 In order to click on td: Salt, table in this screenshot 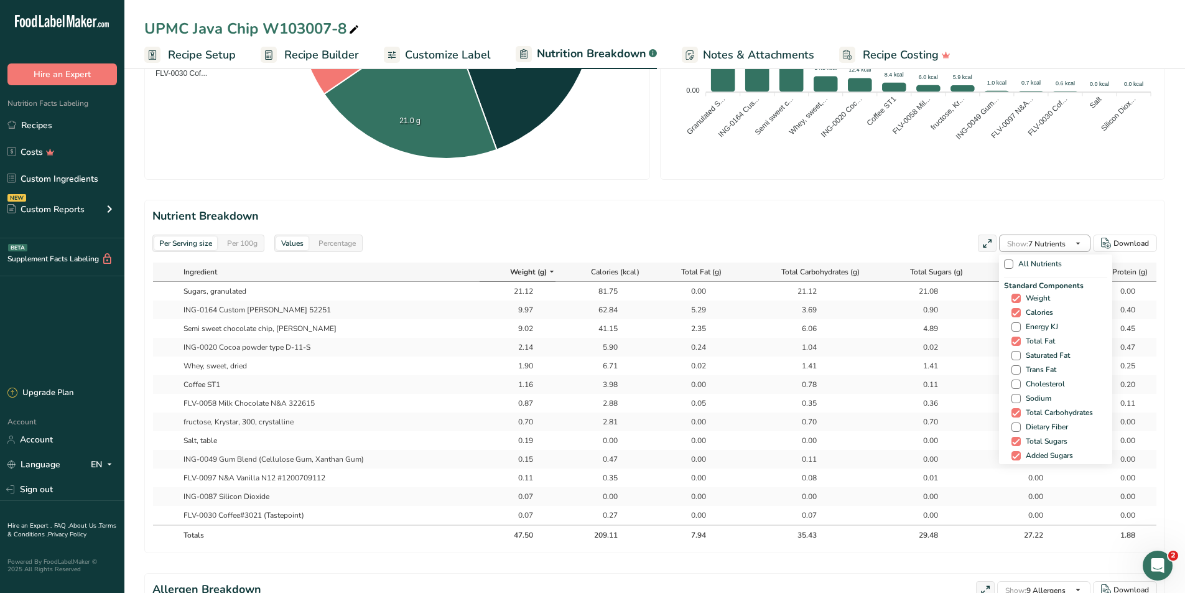, I will do `click(328, 440)`.